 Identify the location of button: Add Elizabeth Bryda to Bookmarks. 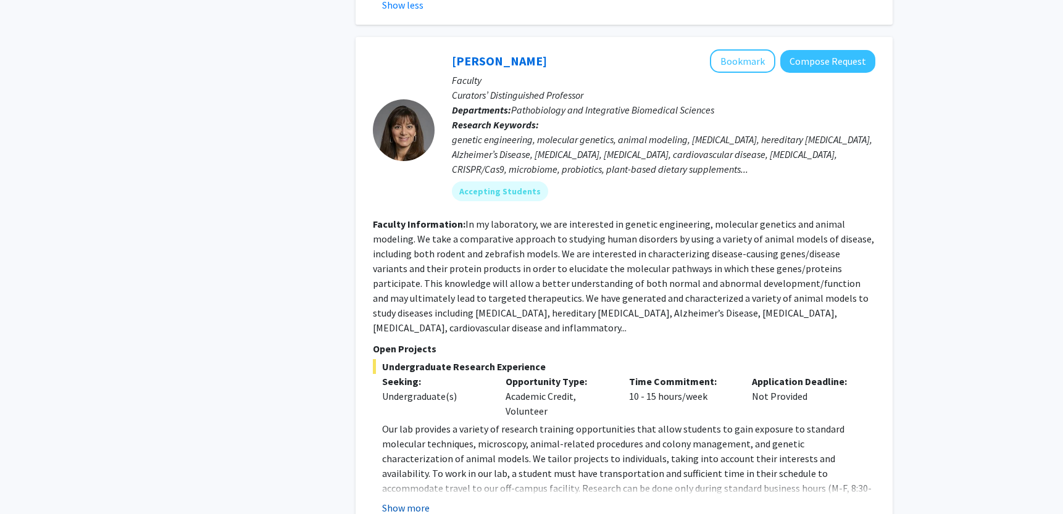
(742, 61).